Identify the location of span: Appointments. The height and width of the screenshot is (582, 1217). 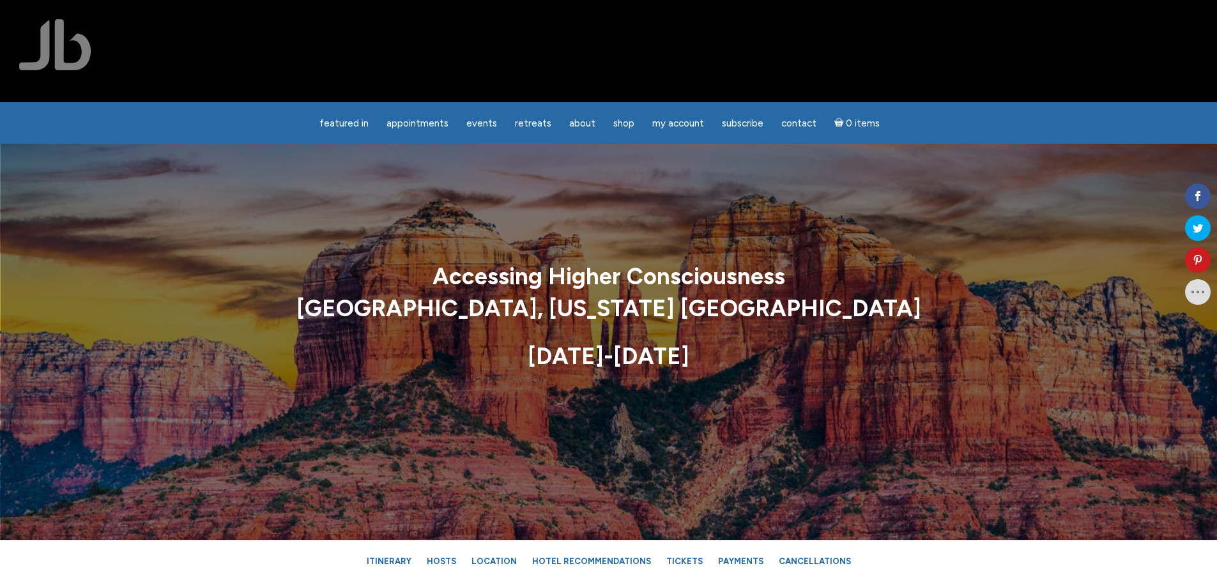
(417, 123).